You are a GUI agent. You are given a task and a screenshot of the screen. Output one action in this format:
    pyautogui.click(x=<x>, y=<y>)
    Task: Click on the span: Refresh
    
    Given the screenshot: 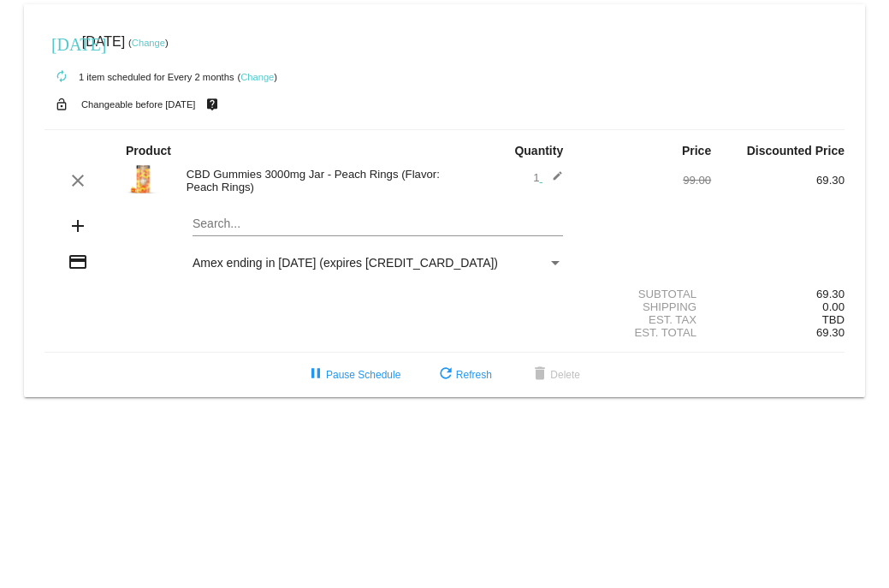 What is the action you would take?
    pyautogui.click(x=464, y=375)
    